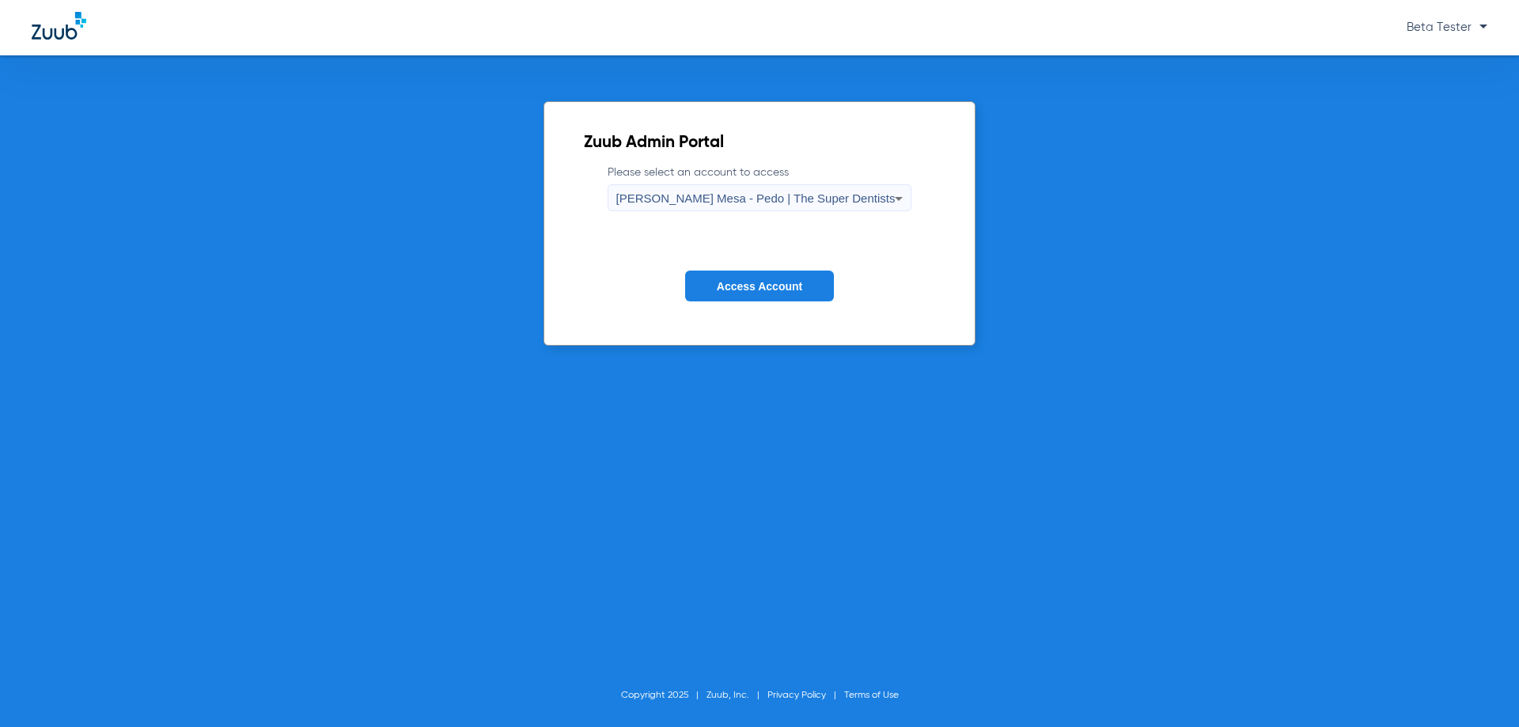 The image size is (1519, 727). I want to click on h2: Zuub Admin Portal, so click(759, 143).